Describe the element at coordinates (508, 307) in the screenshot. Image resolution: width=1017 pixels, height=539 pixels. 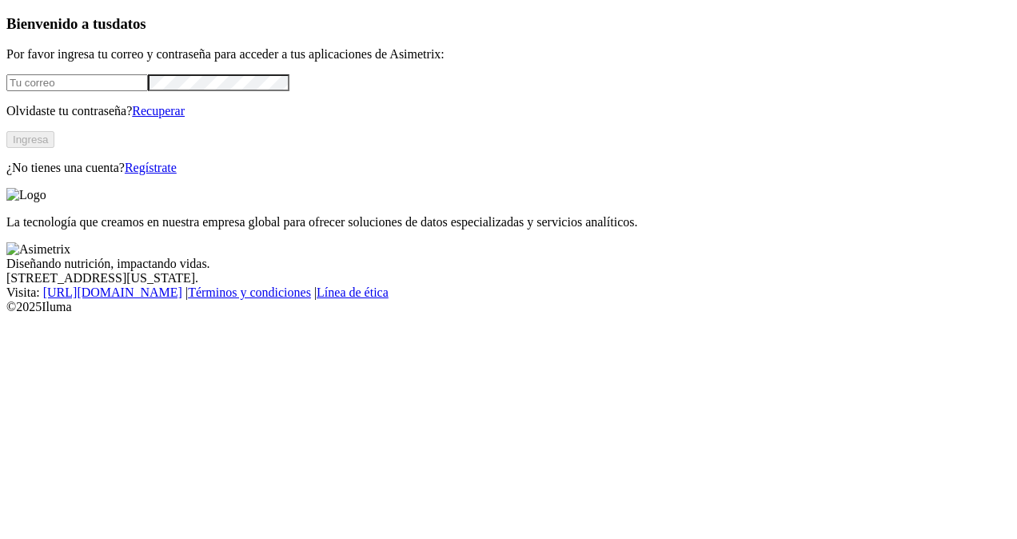
I see `div: © 2025 Iluma` at that location.